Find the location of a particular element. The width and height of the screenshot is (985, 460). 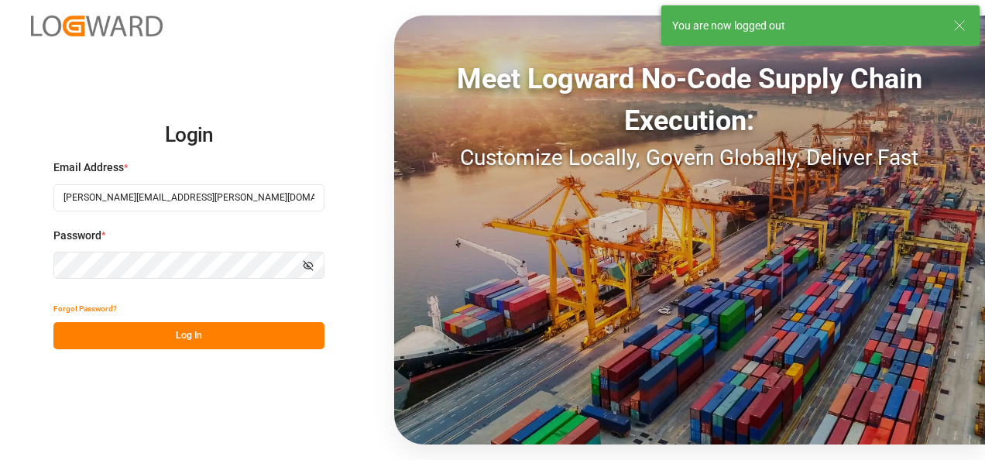

img: Logward_new_orange.png is located at coordinates (97, 26).